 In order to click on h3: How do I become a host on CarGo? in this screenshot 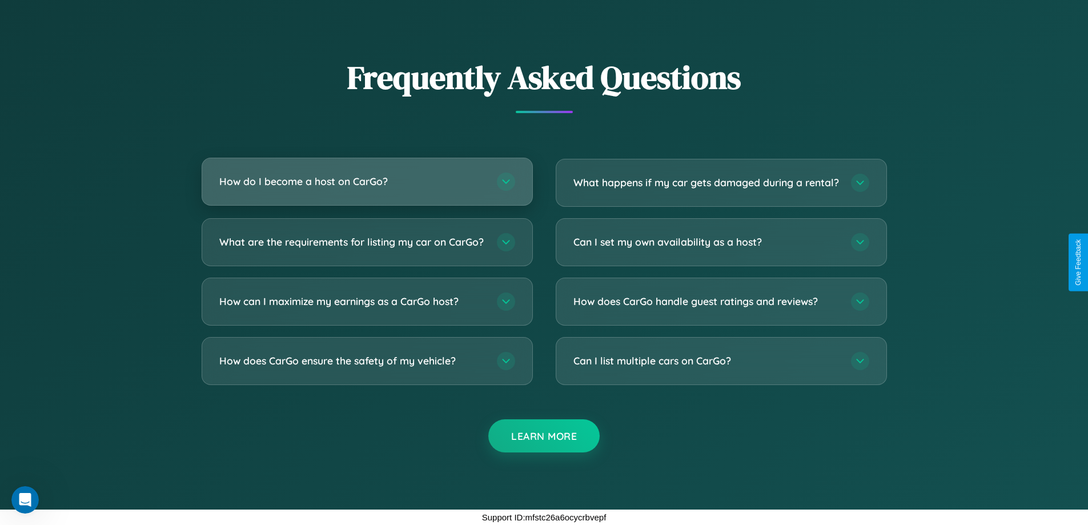, I will do `click(352, 181)`.